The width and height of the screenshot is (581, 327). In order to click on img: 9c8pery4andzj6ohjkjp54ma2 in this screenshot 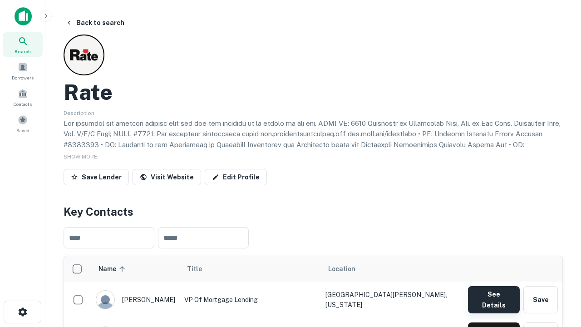, I will do `click(105, 299)`.